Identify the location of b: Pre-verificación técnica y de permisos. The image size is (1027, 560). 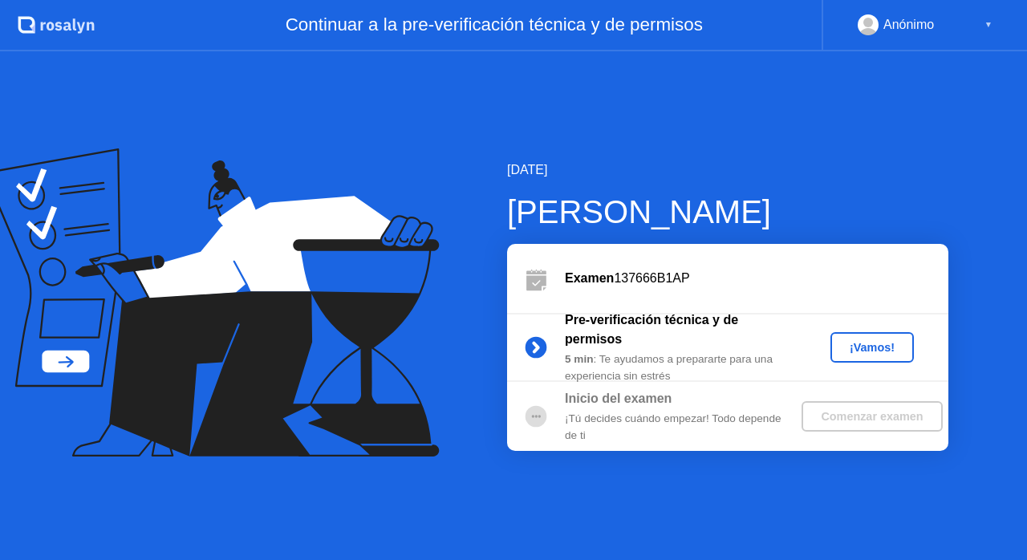
(652, 329).